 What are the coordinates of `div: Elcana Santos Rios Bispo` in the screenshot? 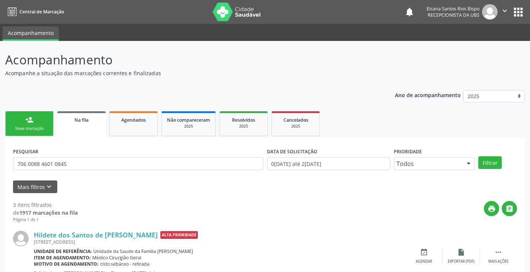 It's located at (453, 9).